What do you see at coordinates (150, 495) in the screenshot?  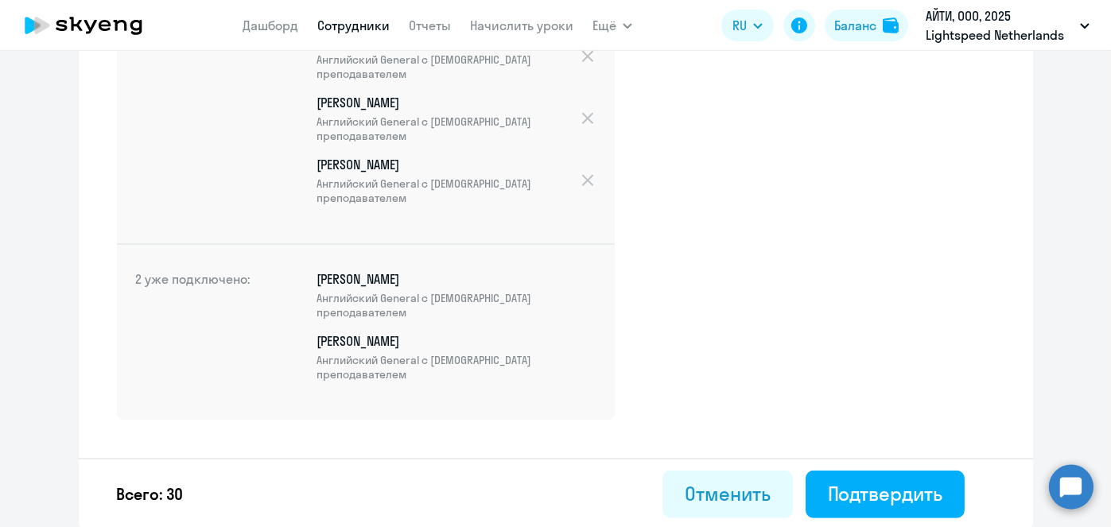 I see `p: Всего: 30` at bounding box center [150, 495].